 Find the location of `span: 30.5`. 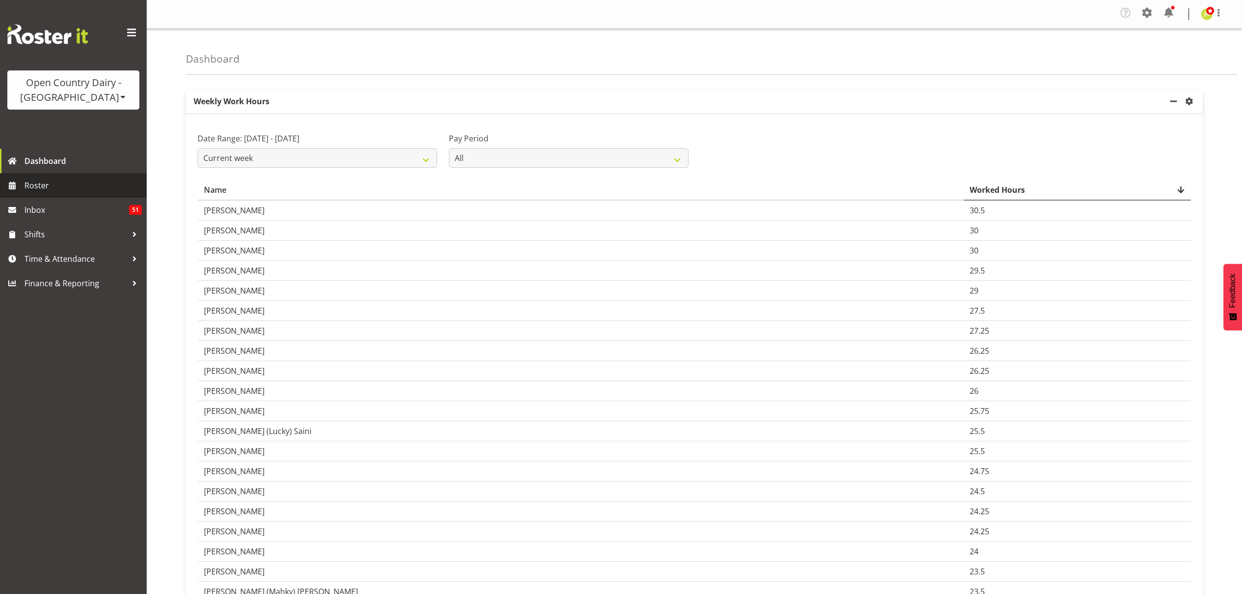

span: 30.5 is located at coordinates (977, 210).